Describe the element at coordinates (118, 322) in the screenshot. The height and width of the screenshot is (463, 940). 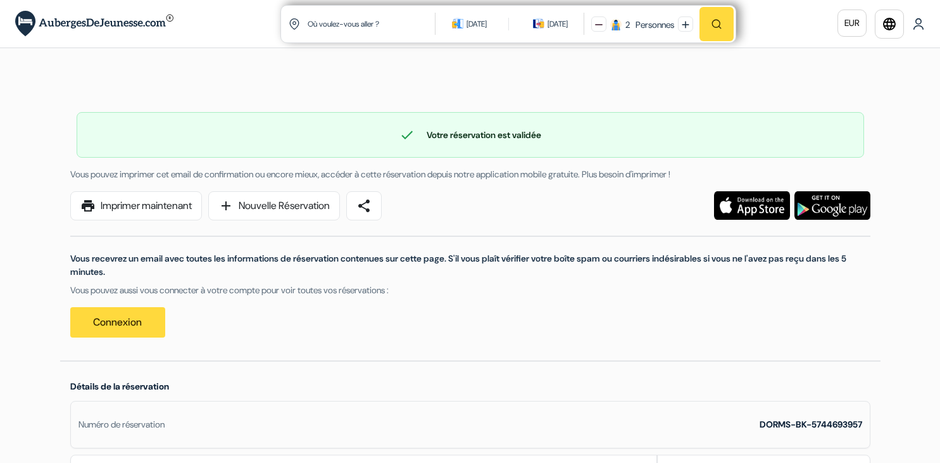
I see `a: Connexion` at that location.